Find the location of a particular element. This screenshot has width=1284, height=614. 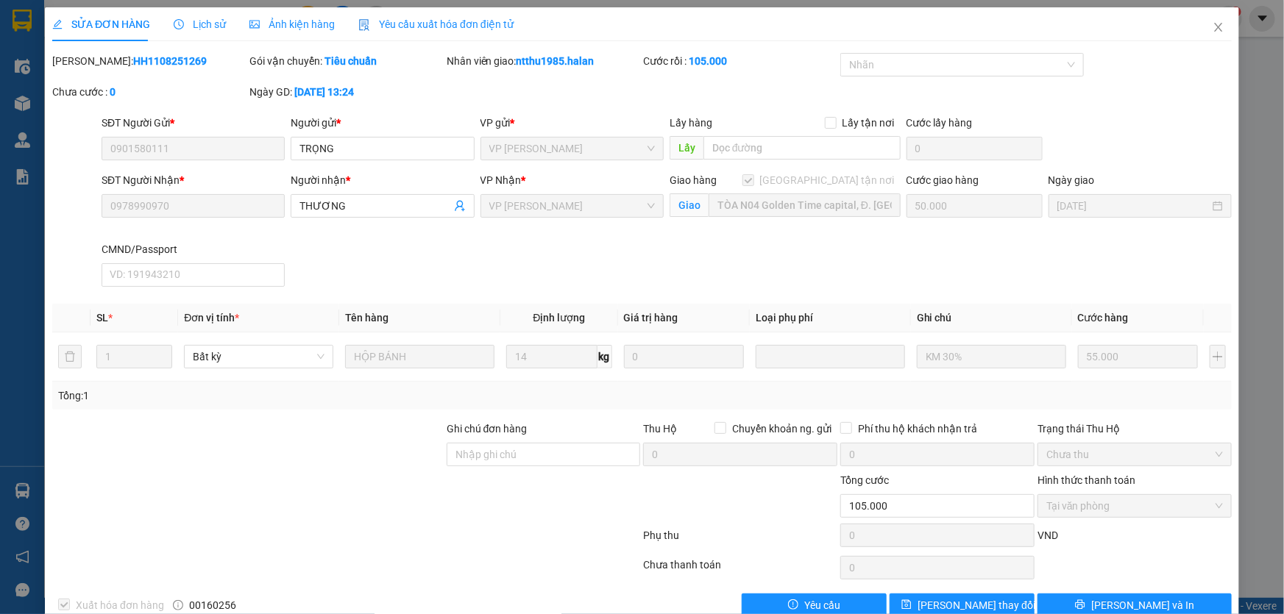

label: Cước lấy hàng is located at coordinates (940, 123).